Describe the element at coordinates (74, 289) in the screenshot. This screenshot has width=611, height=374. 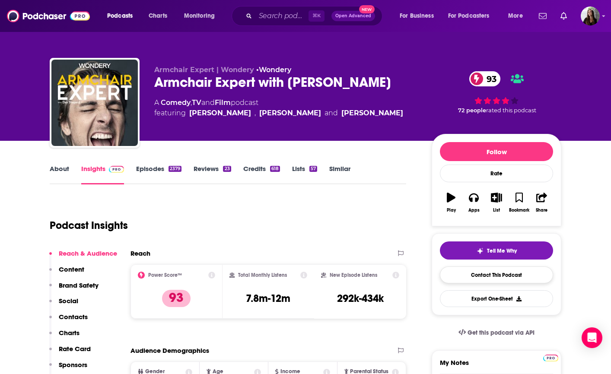
I see `button: Brand Safety` at that location.